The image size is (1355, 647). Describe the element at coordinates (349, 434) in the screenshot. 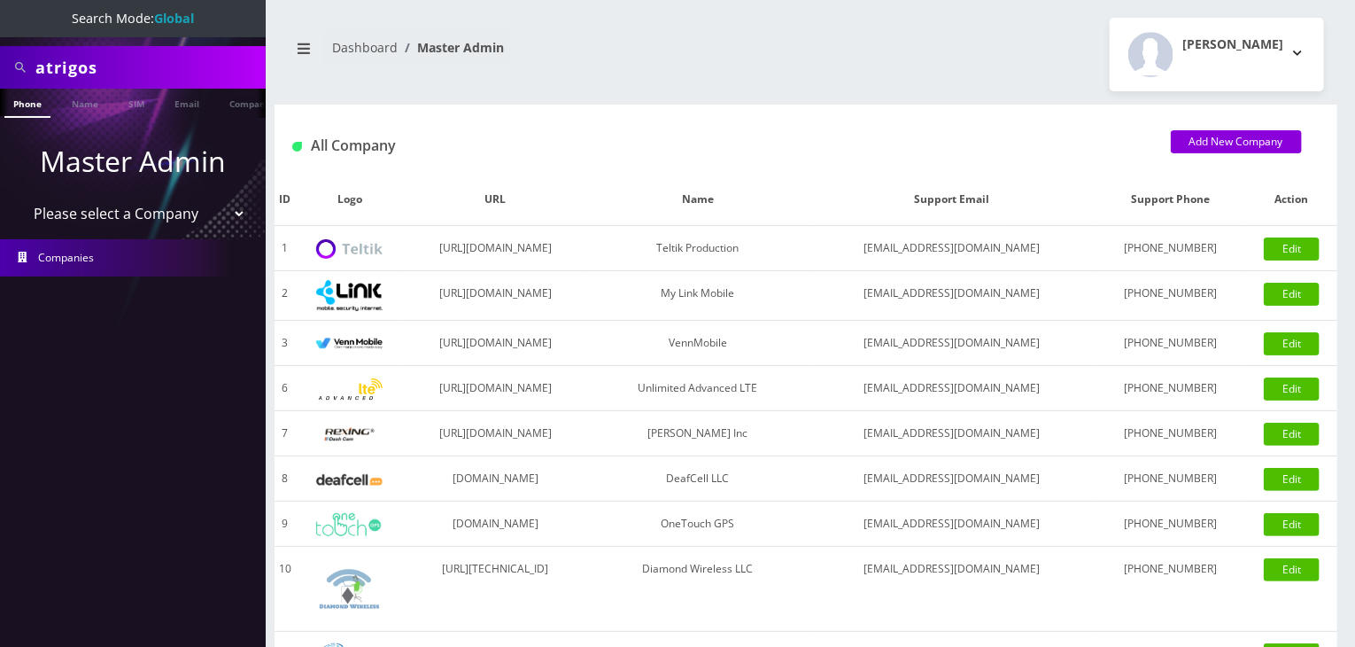

I see `img: Rexing Inc` at that location.